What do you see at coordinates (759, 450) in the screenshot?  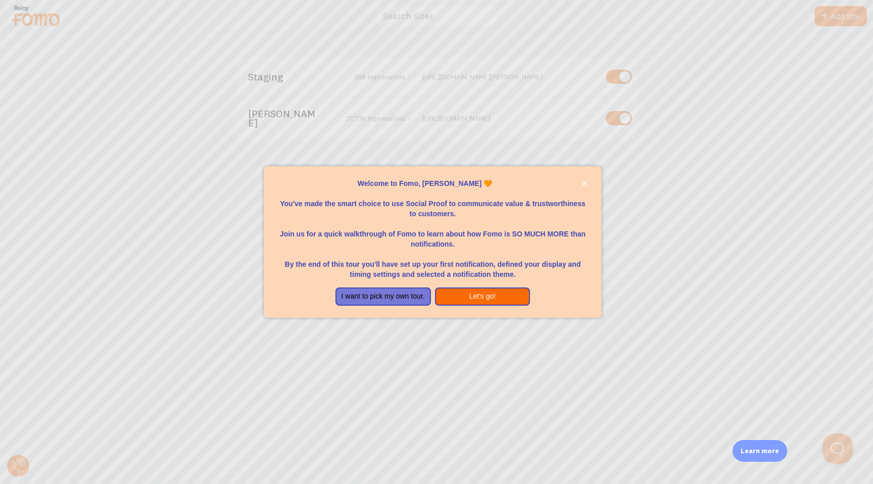 I see `div: Learn more` at bounding box center [759, 450].